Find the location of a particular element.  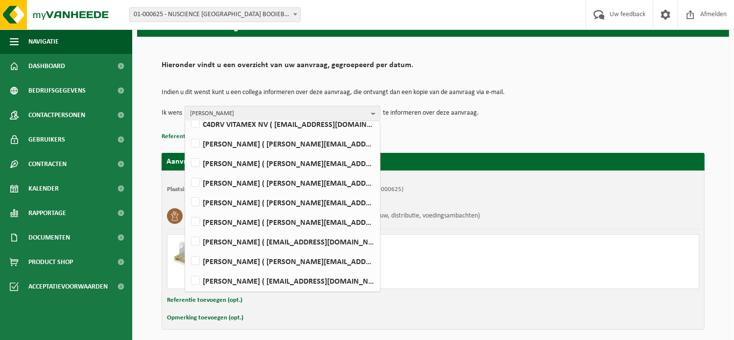

span: Navigatie is located at coordinates (44, 42).